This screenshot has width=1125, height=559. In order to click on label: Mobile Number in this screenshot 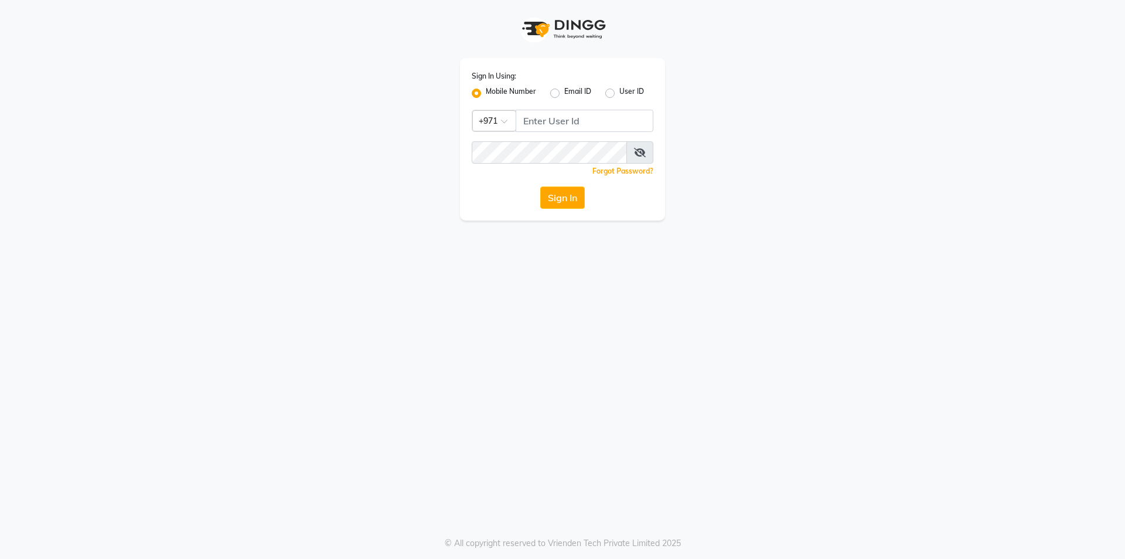, I will do `click(511, 93)`.